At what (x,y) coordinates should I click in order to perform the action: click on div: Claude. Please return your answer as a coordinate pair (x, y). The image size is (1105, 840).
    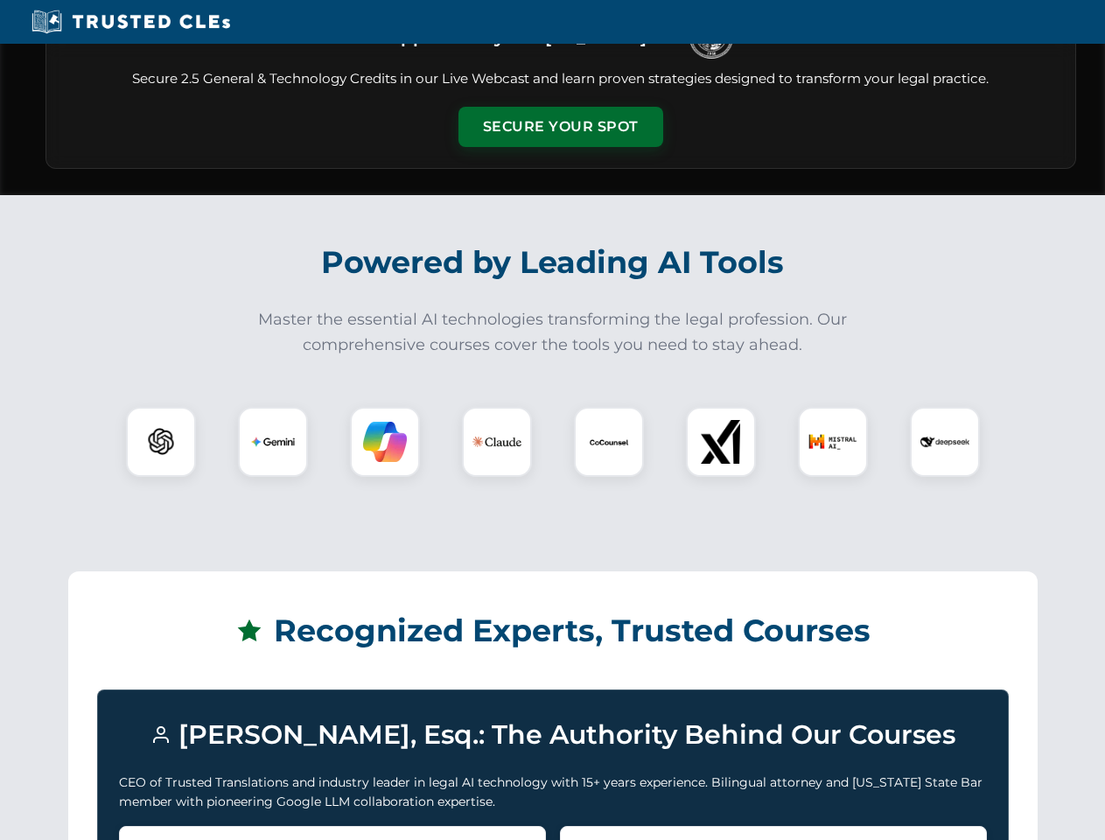
    Looking at the image, I should click on (497, 442).